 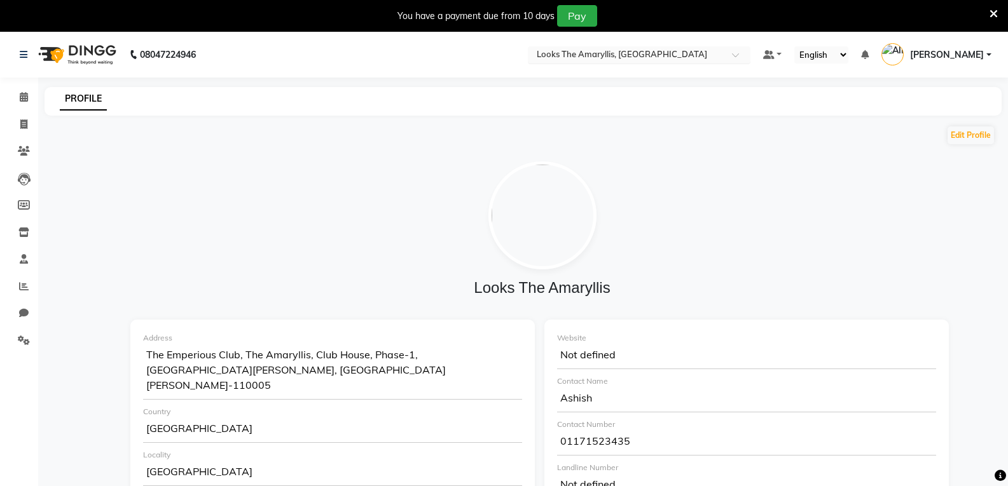 I want to click on div: Country, so click(x=333, y=412).